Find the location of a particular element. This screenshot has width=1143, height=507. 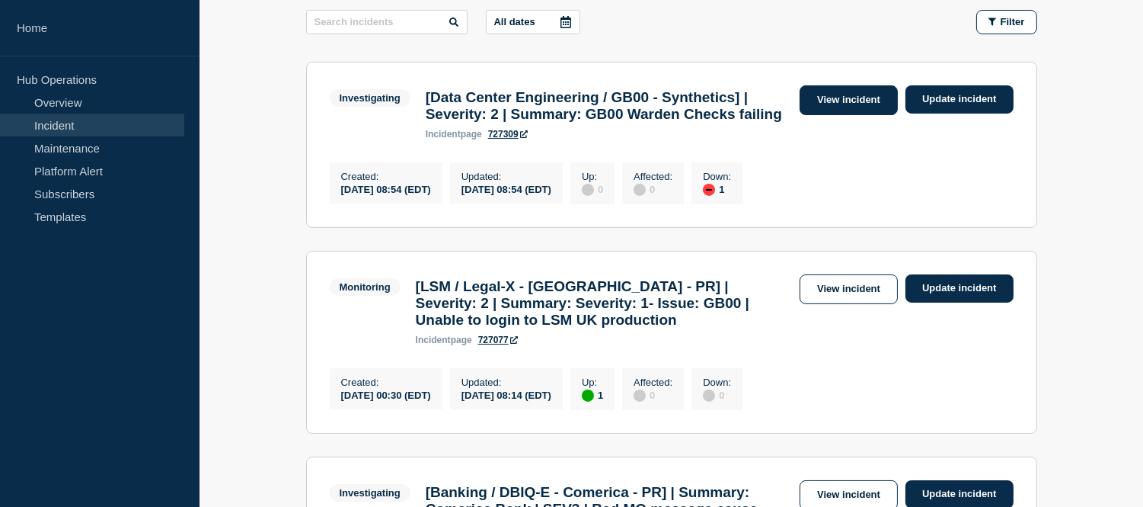

p: All dates is located at coordinates (515, 21).